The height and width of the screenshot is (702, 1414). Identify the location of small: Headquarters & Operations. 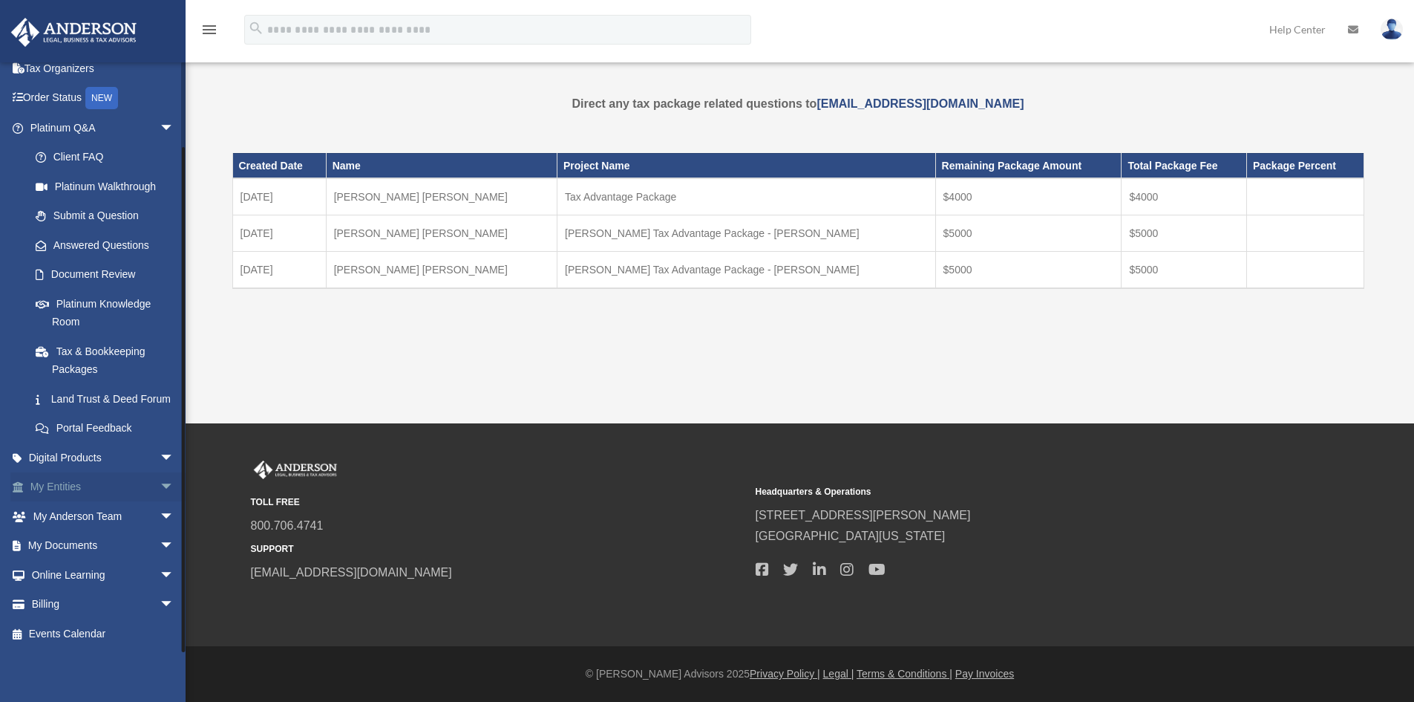
(1003, 491).